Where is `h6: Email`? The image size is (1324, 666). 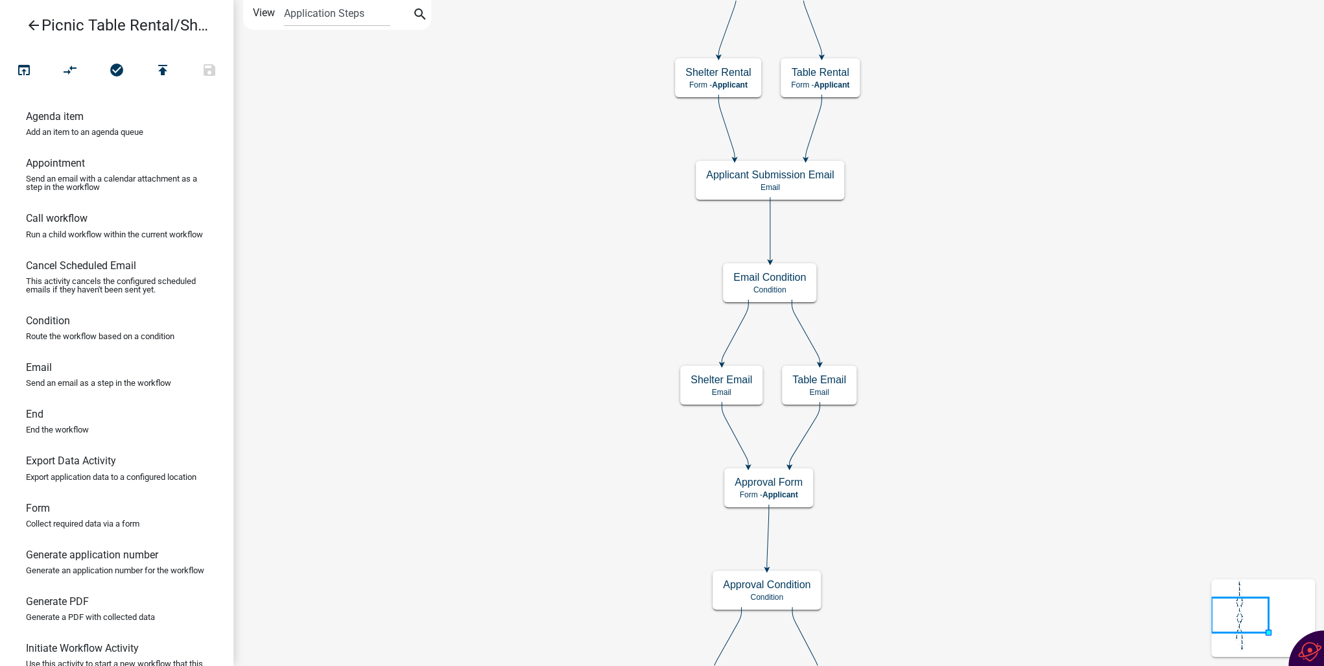
h6: Email is located at coordinates (39, 367).